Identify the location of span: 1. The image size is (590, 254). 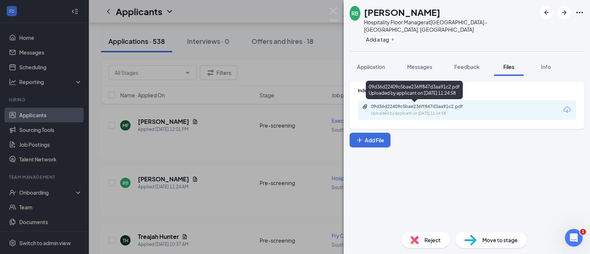
(583, 232).